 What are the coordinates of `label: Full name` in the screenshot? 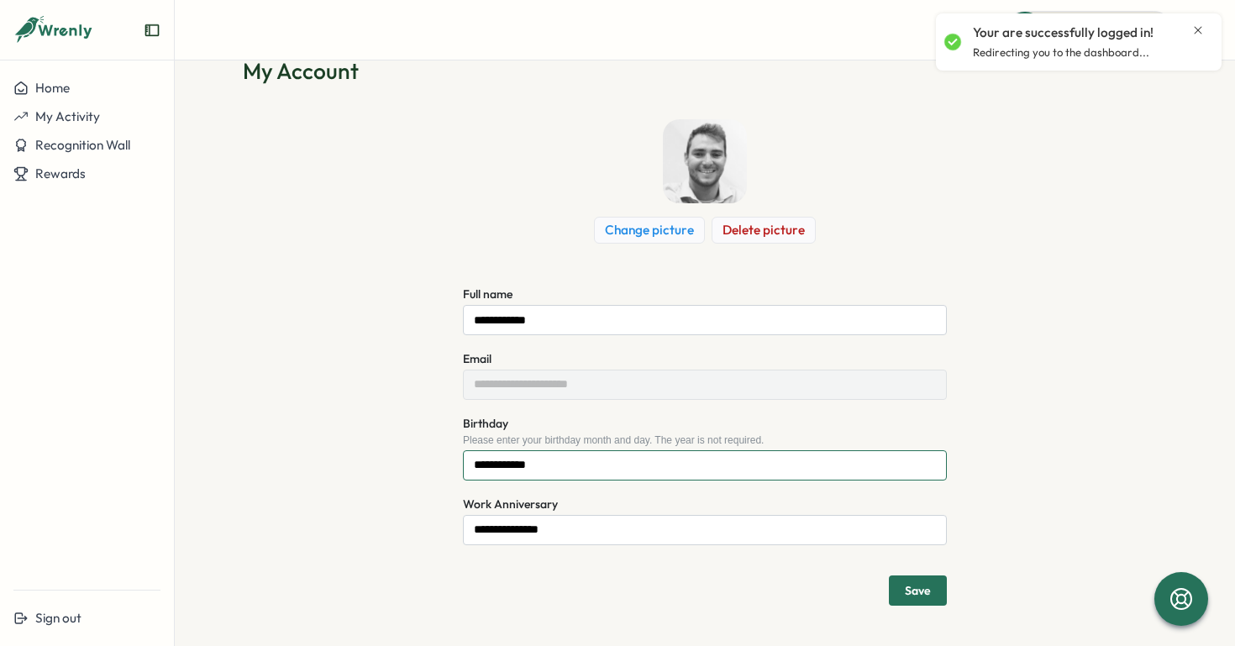 It's located at (487, 295).